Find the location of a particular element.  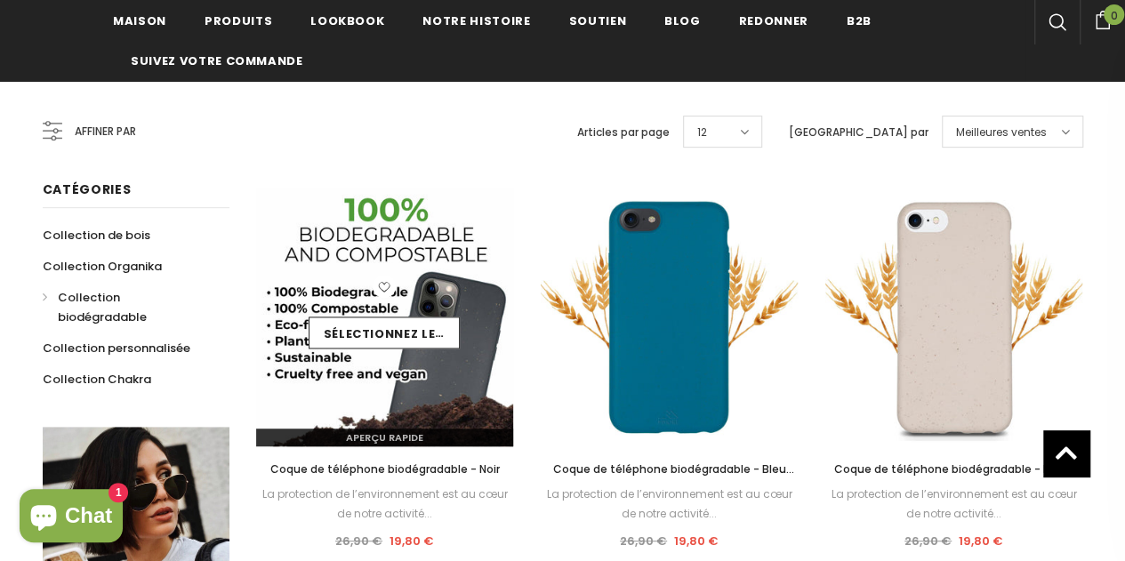

font: Affiner par is located at coordinates (105, 131).